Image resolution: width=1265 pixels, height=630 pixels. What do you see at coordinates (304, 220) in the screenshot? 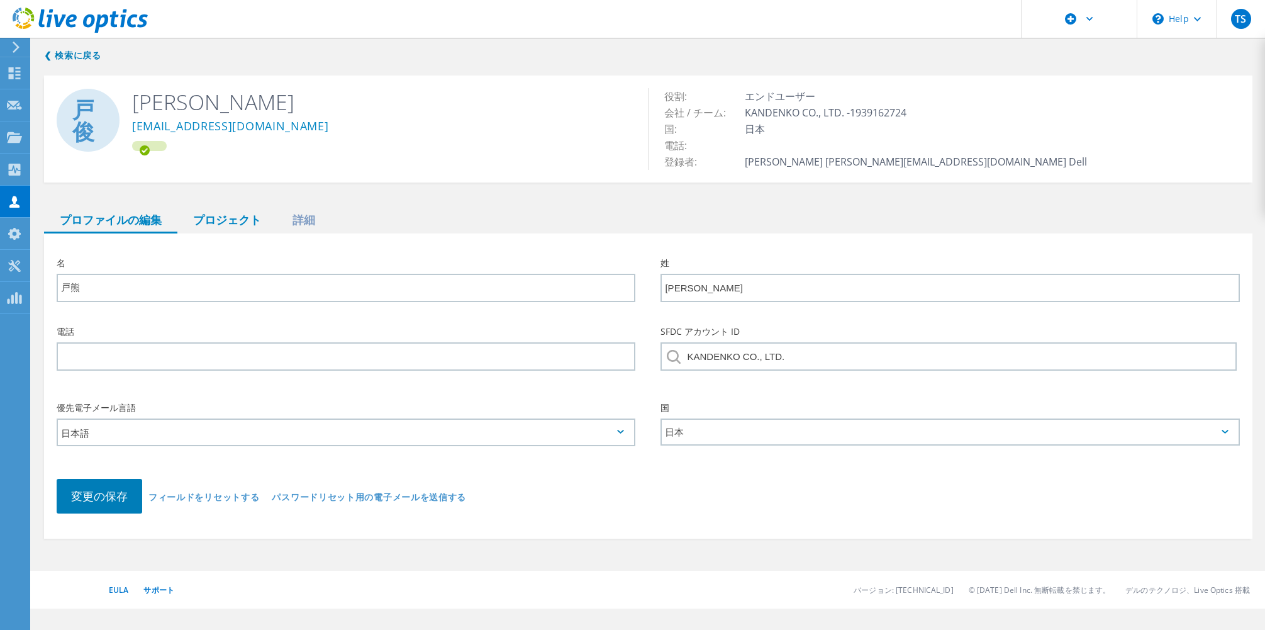
I see `div: 詳細` at bounding box center [304, 220].